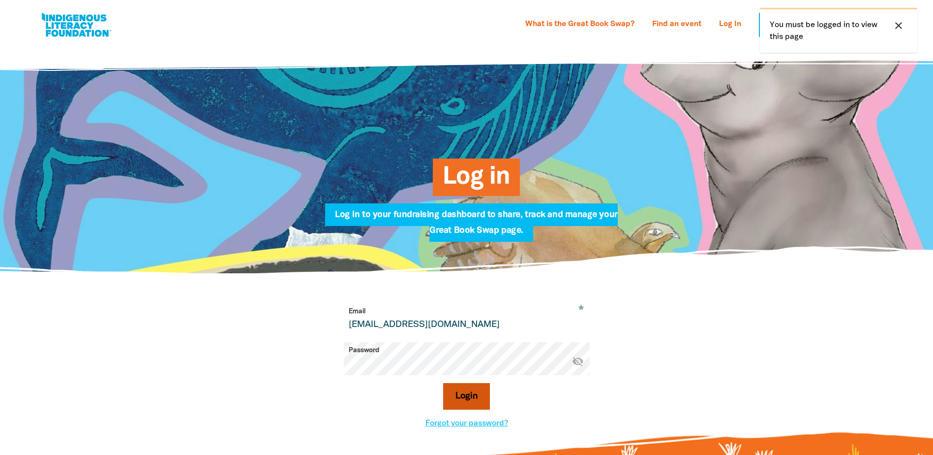 This screenshot has height=455, width=933. Describe the element at coordinates (578, 362) in the screenshot. I see `button: visibility_off` at that location.